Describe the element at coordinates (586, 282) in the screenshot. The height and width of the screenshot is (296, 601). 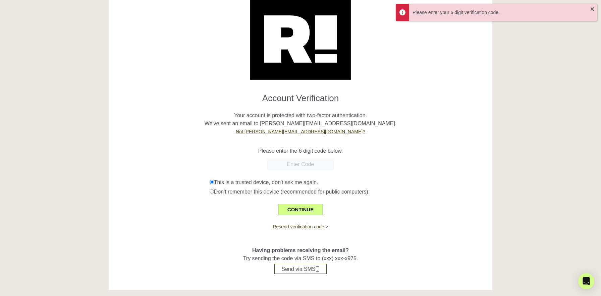
I see `div: Open Intercom Messenger` at that location.